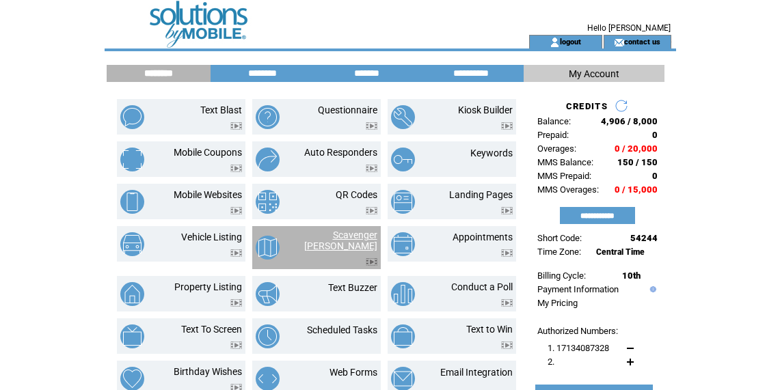 This screenshot has width=780, height=390. What do you see at coordinates (636, 148) in the screenshot?
I see `span: 0 / 20,000` at bounding box center [636, 148].